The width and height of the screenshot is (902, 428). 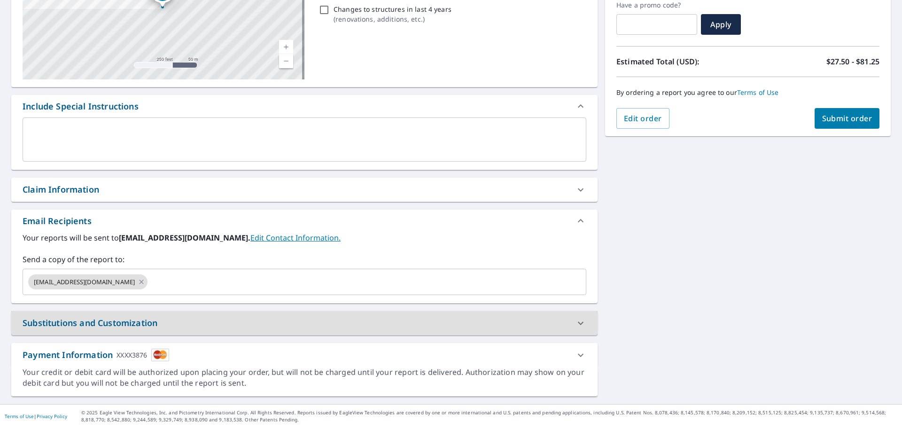 What do you see at coordinates (392, 19) in the screenshot?
I see `p: ( renovations, additions, etc. )` at bounding box center [392, 19].